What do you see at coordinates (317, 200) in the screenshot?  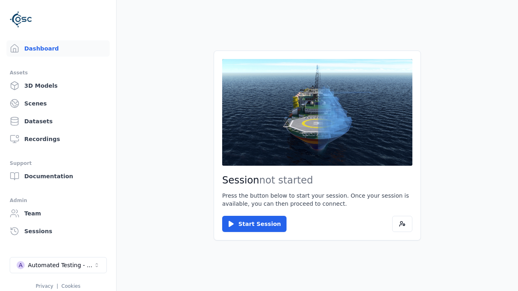 I see `p: Press the button below to start your session. Once your session is available, you can then procee...` at bounding box center [317, 200].